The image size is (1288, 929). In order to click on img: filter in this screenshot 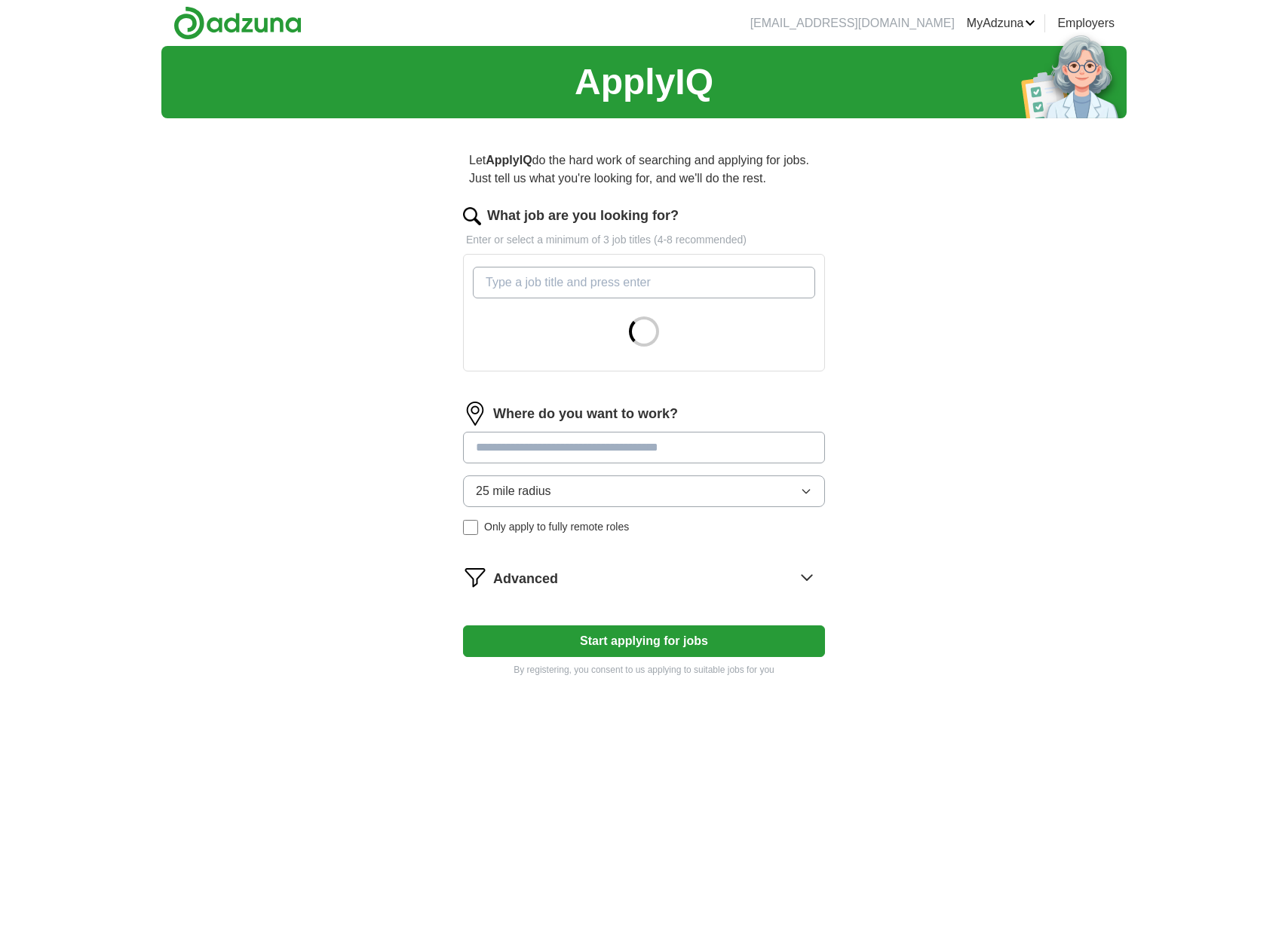, I will do `click(475, 577)`.